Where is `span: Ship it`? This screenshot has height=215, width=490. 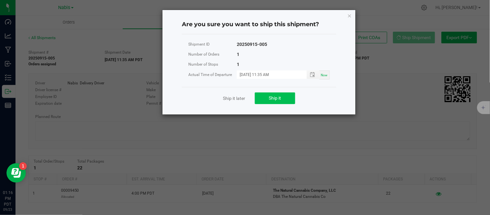
span: Ship it is located at coordinates (275, 98).